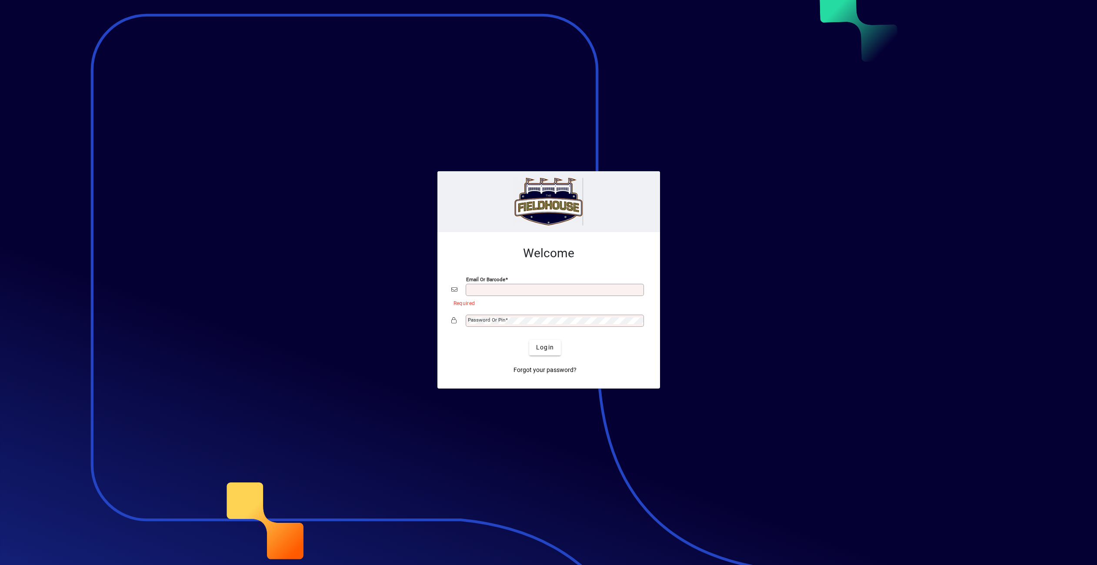 This screenshot has height=565, width=1097. I want to click on span: Login, so click(545, 348).